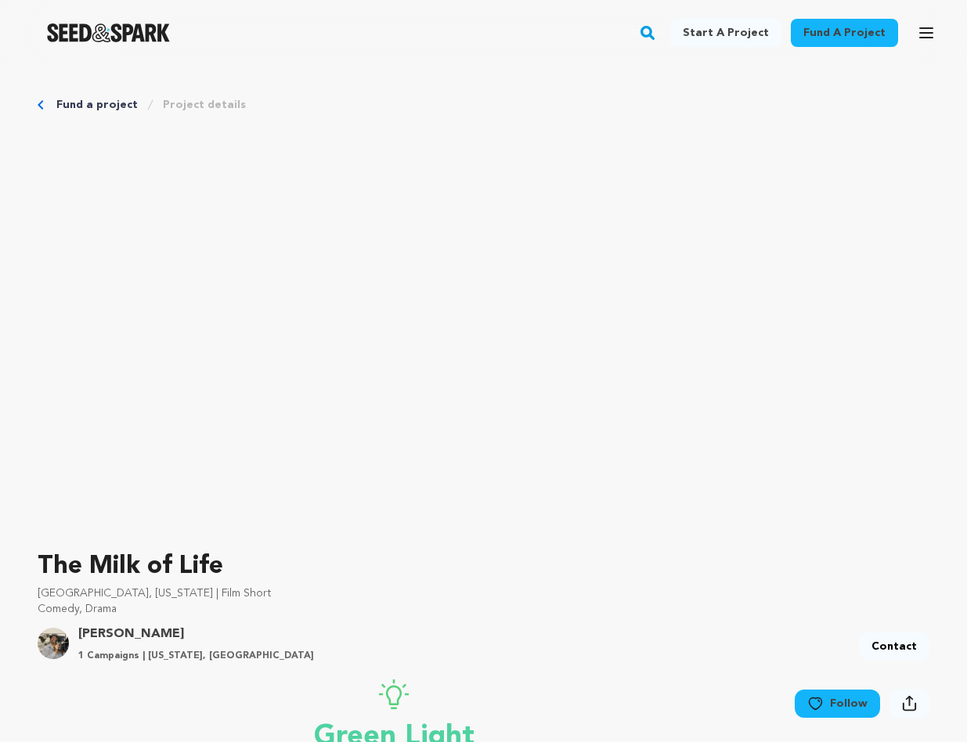 This screenshot has height=742, width=967. Describe the element at coordinates (483, 609) in the screenshot. I see `p: Comedy, Drama` at that location.